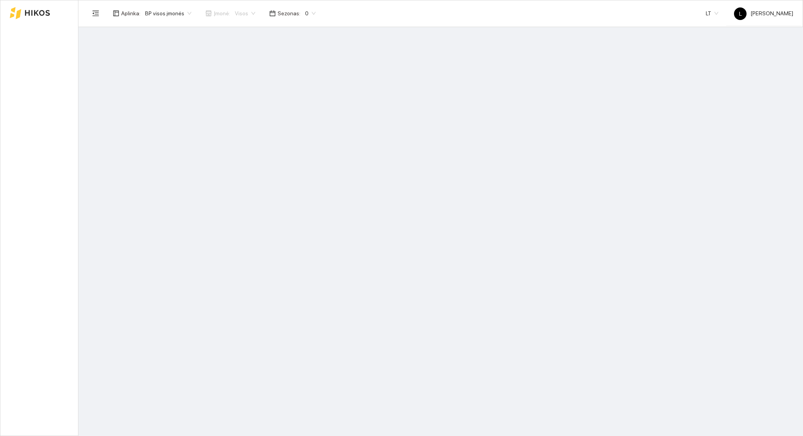  Describe the element at coordinates (222, 13) in the screenshot. I see `span: Įmonė :` at that location.